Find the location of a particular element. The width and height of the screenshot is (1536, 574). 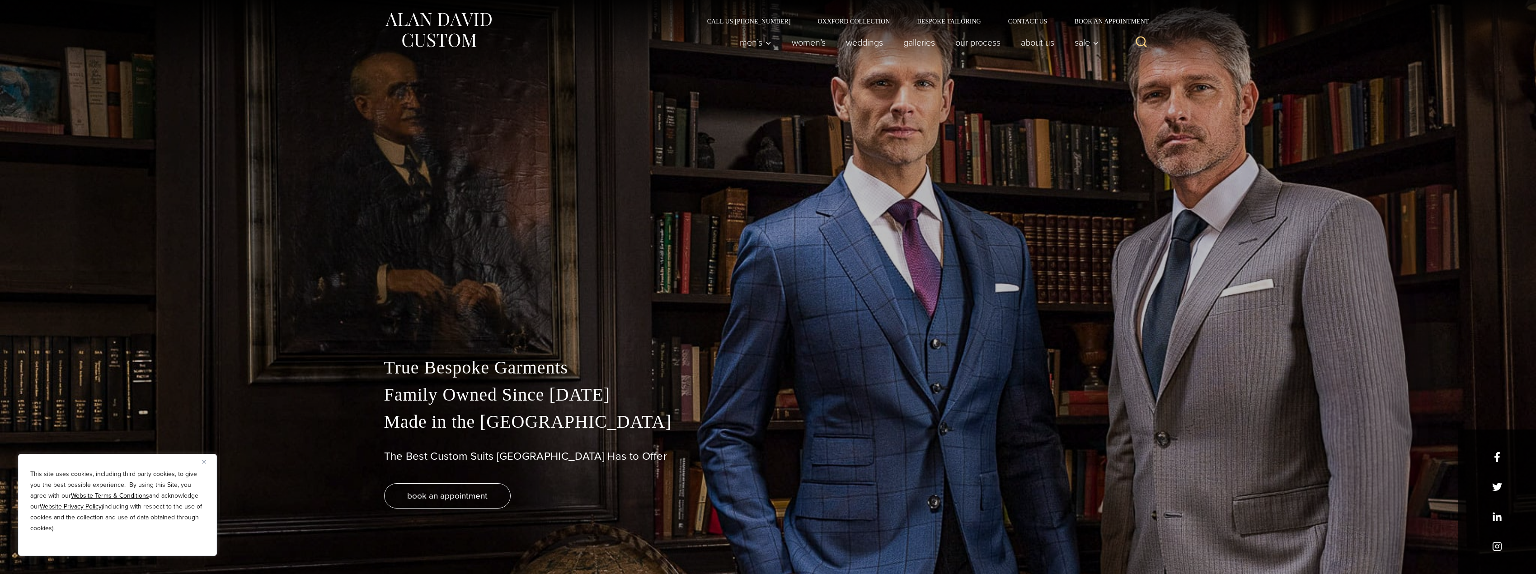

img: Close is located at coordinates (204, 462).